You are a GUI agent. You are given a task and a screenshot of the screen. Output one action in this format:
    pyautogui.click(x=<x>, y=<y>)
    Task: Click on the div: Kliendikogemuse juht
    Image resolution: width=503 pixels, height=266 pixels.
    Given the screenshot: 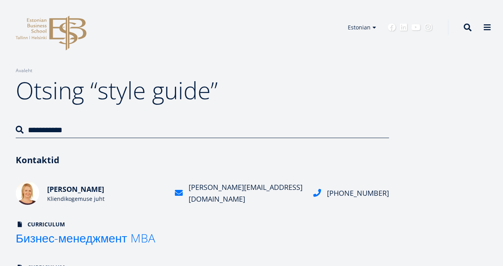 What is the action you would take?
    pyautogui.click(x=106, y=199)
    